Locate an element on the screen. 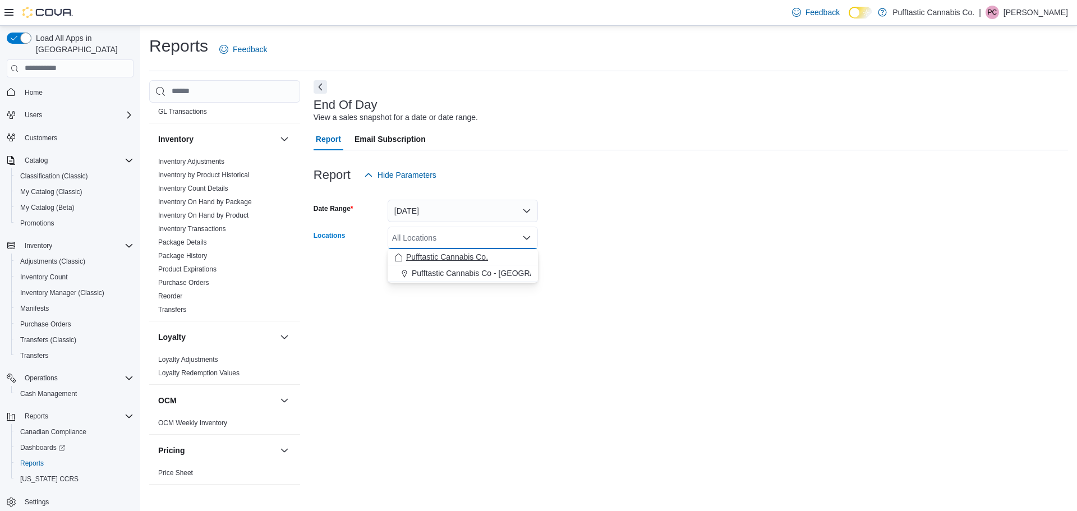 Image resolution: width=1077 pixels, height=511 pixels. span: Operations is located at coordinates (77, 378).